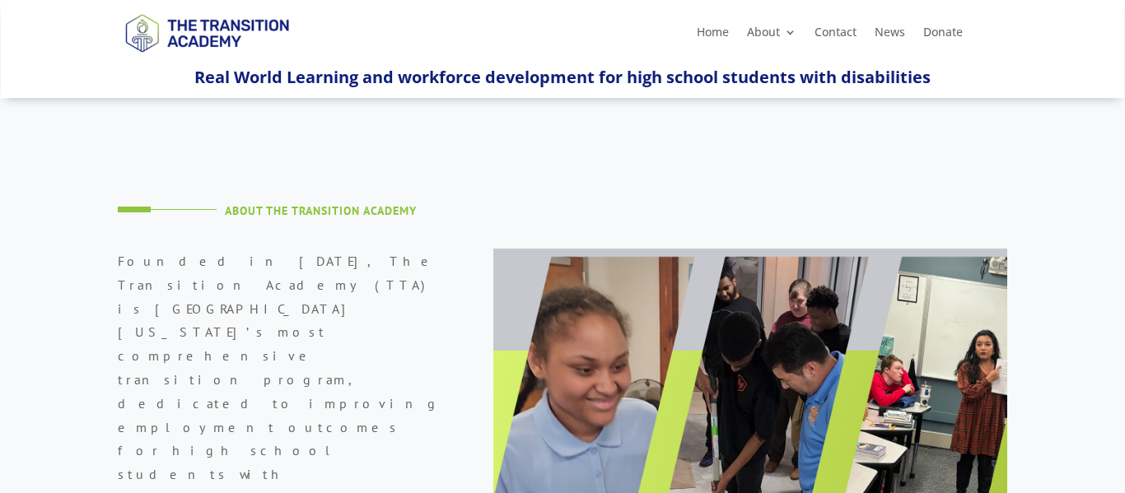 The height and width of the screenshot is (493, 1125). What do you see at coordinates (889, 35) in the screenshot?
I see `a: News` at bounding box center [889, 35].